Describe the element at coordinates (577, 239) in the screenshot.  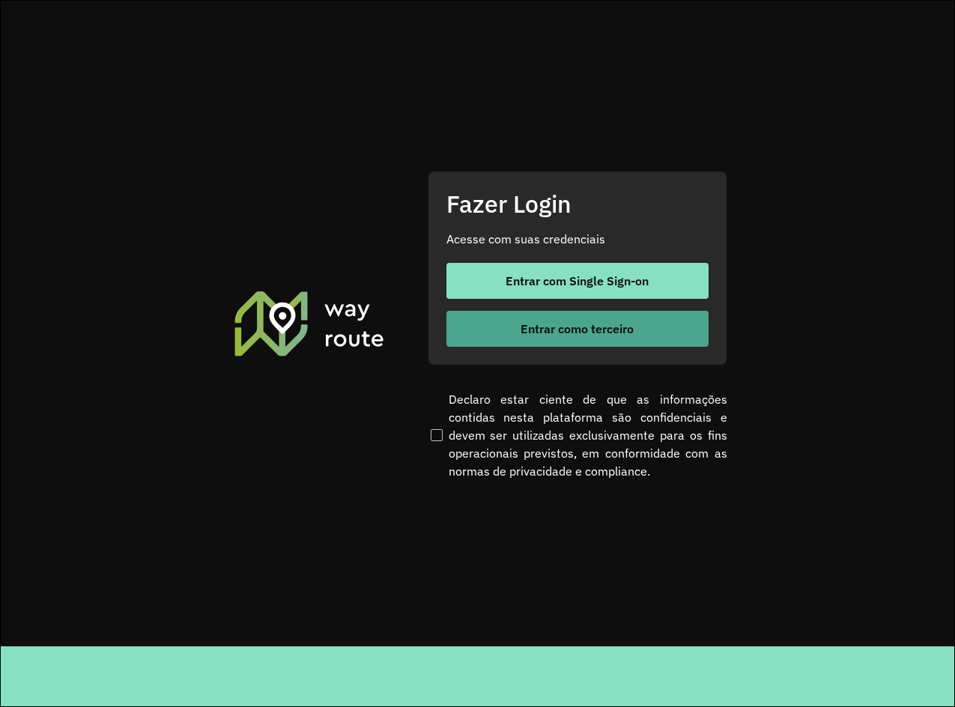
I see `p: Acesse com suas credenciais` at that location.